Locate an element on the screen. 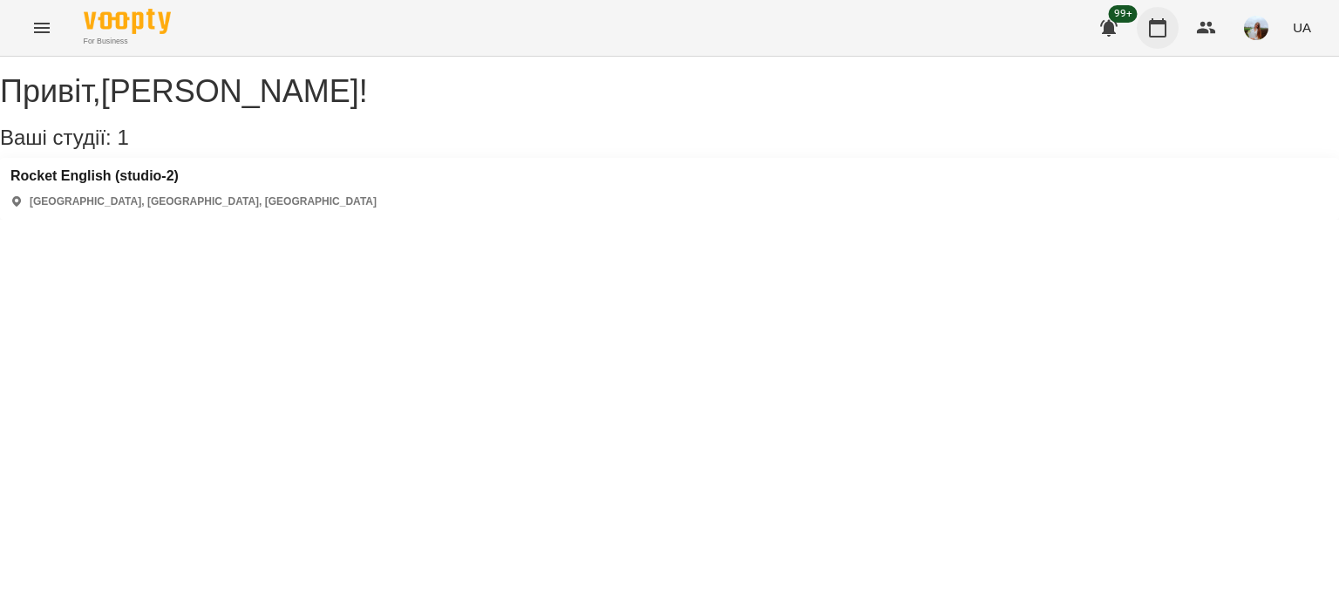 This screenshot has height=606, width=1339. span: 1 is located at coordinates (122, 137).